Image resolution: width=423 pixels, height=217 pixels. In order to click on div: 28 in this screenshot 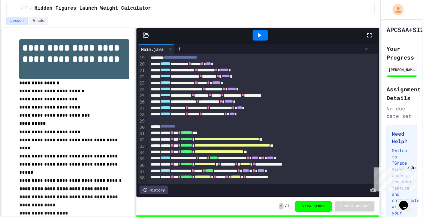, I will do `click(142, 115)`.